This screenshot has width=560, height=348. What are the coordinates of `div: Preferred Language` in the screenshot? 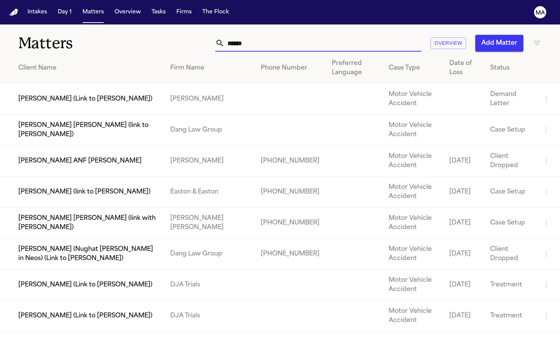 It's located at (354, 68).